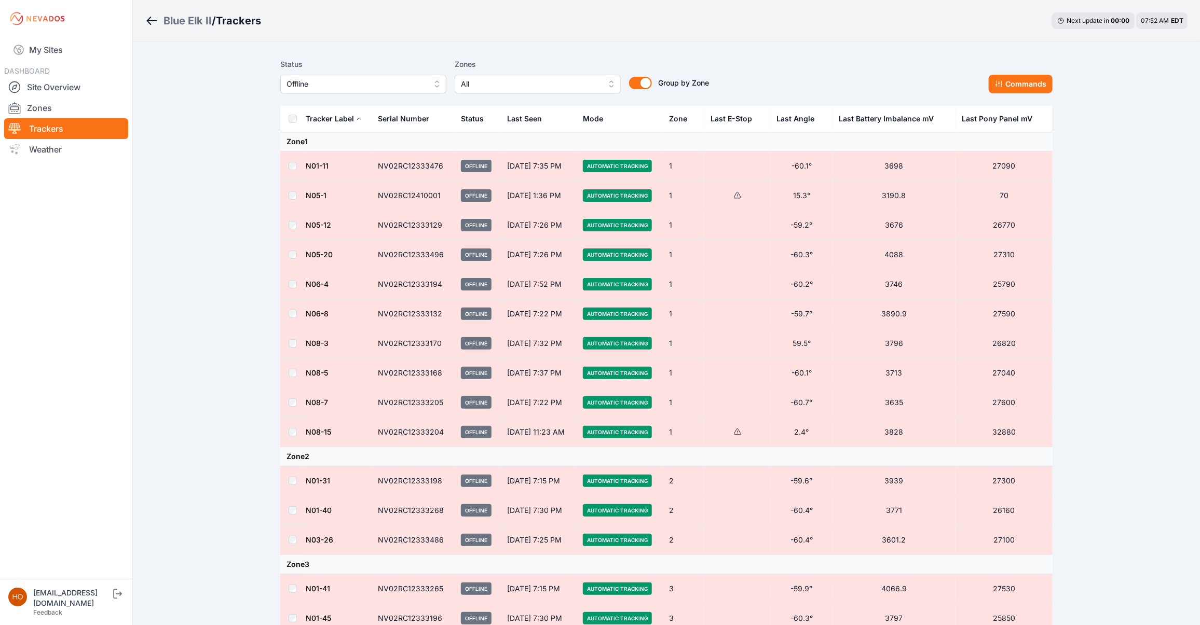  I want to click on h3: Trackers, so click(238, 21).